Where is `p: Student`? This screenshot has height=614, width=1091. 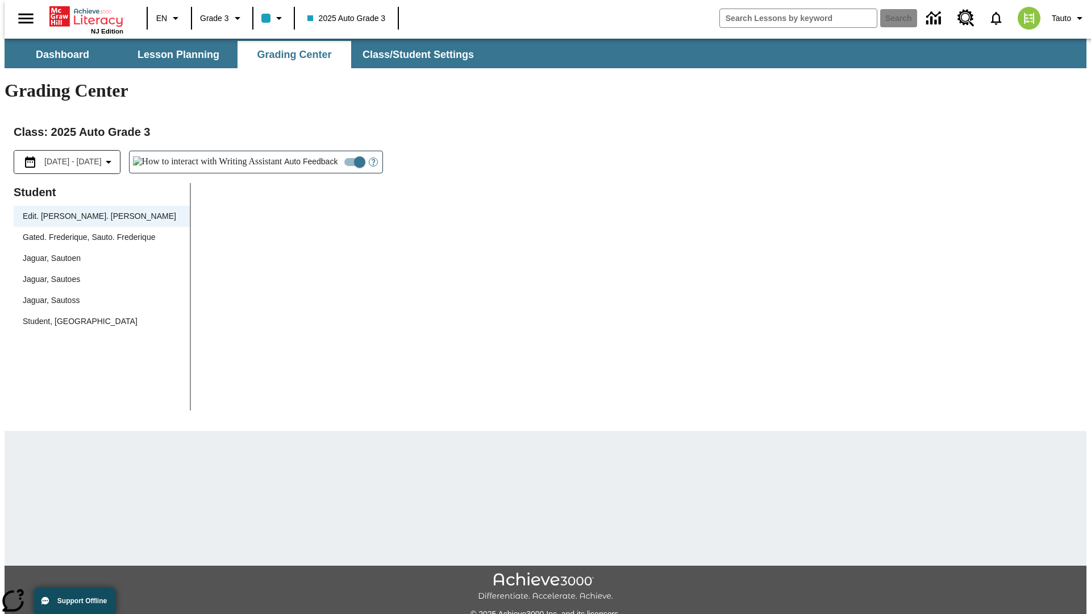
p: Student is located at coordinates (102, 192).